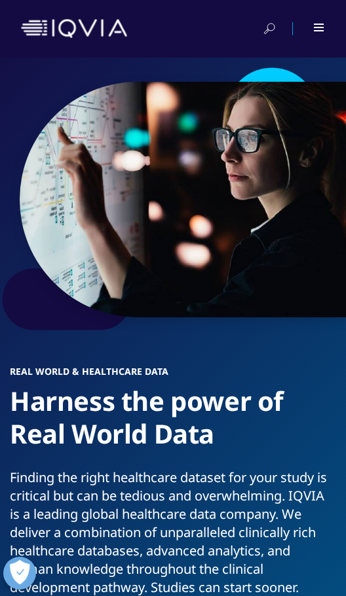 The width and height of the screenshot is (346, 596). What do you see at coordinates (173, 376) in the screenshot?
I see `h6: Real World & Healthcare Data` at bounding box center [173, 376].